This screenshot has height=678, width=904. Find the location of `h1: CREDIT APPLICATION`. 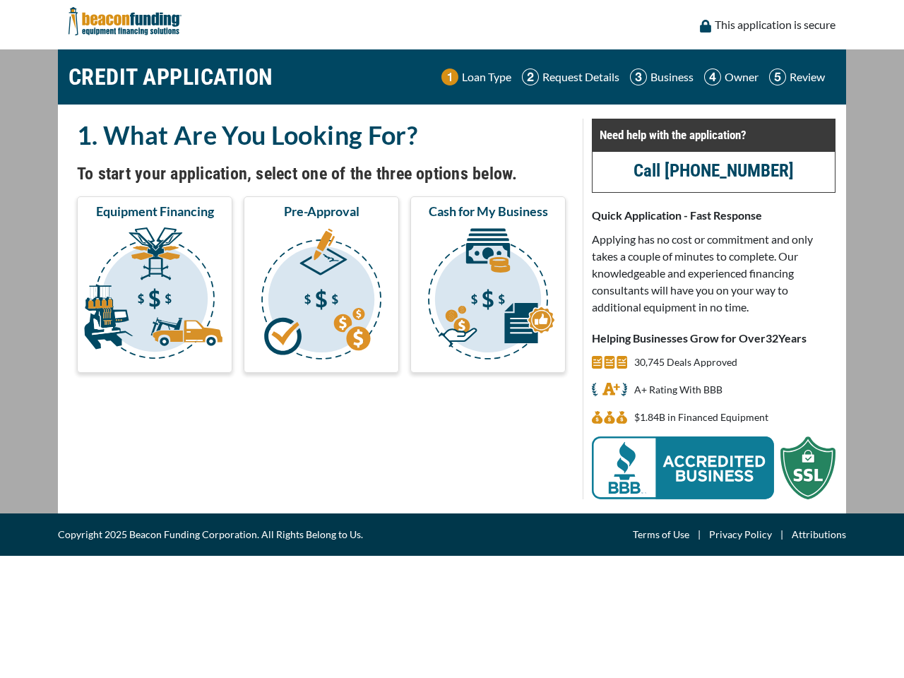

h1: CREDIT APPLICATION is located at coordinates (171, 77).